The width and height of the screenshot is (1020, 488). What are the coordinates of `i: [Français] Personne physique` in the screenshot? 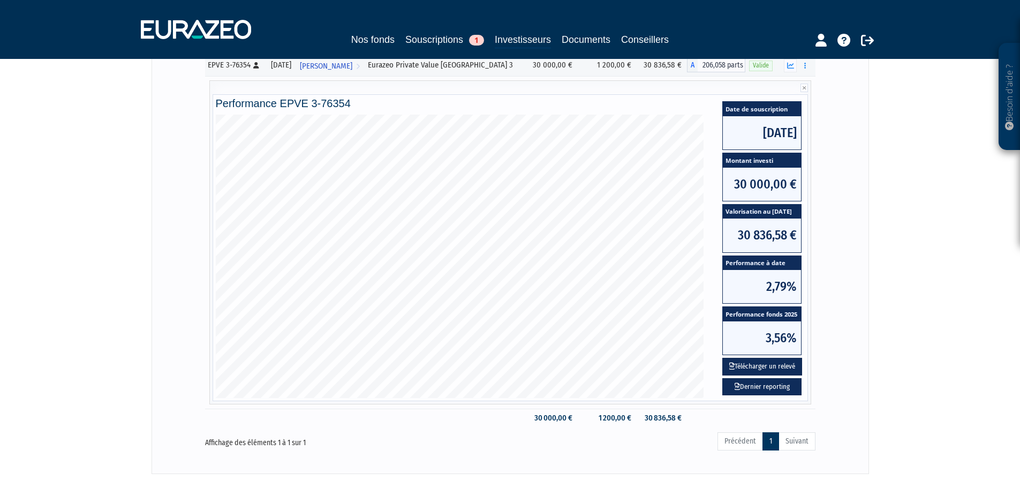 It's located at (256, 65).